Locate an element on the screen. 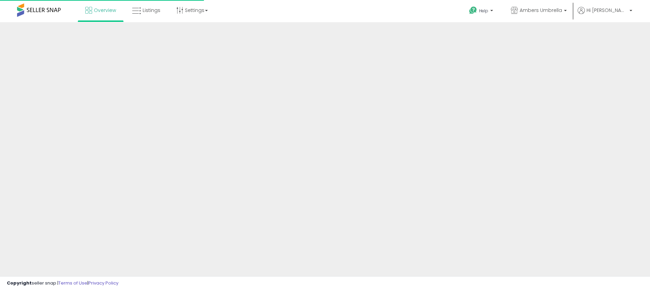  div: seller snap | | is located at coordinates (62, 283).